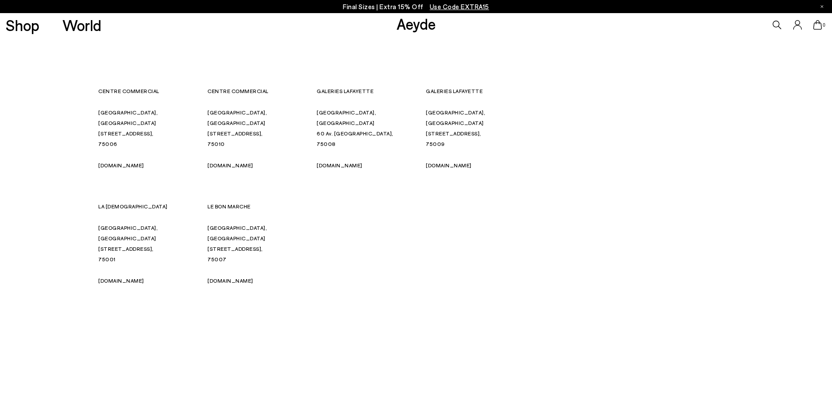 The width and height of the screenshot is (832, 398). Describe the element at coordinates (262, 206) in the screenshot. I see `p: LE BON MARCHE` at that location.